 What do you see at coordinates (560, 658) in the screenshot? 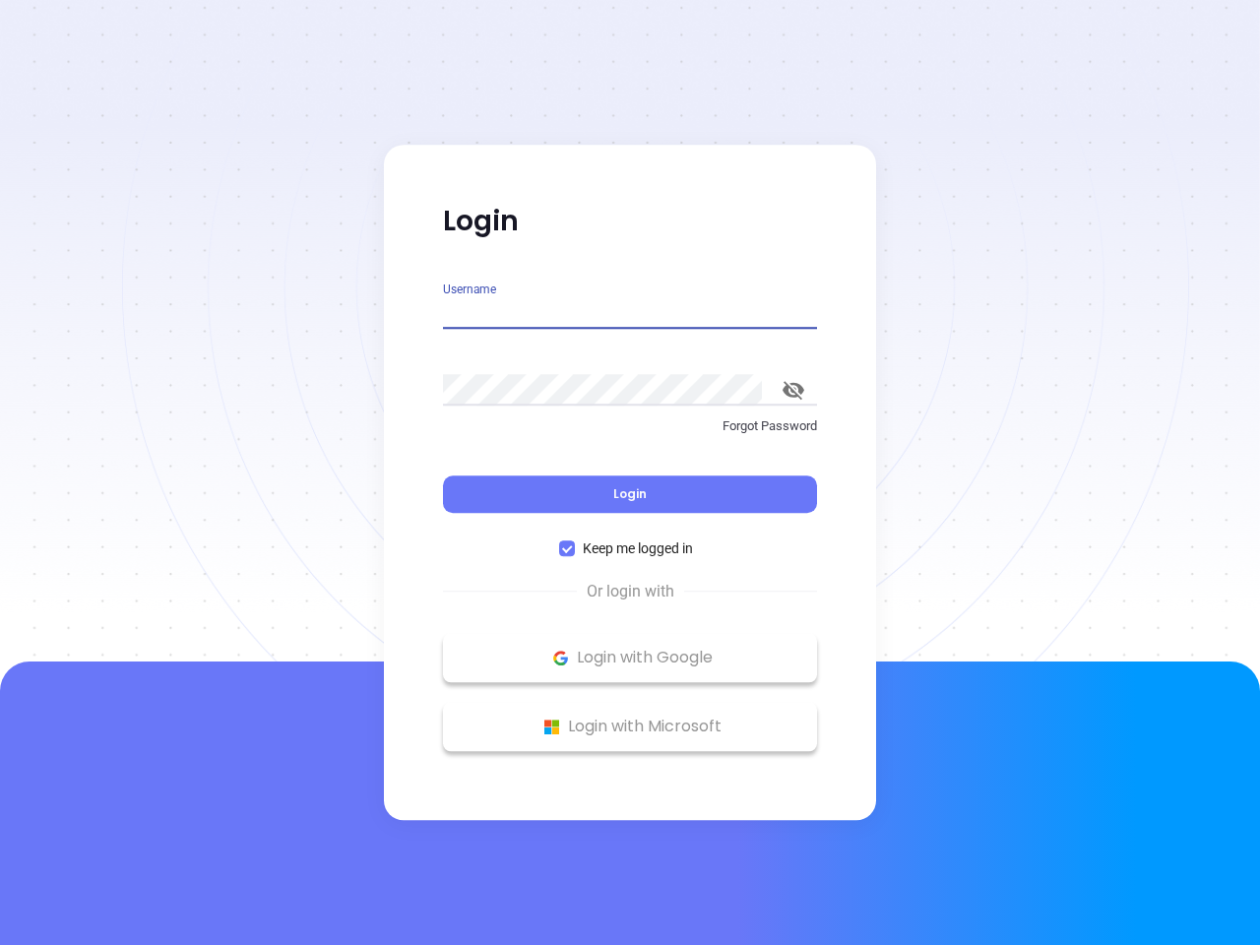
I see `img: Google Logo` at bounding box center [560, 658].